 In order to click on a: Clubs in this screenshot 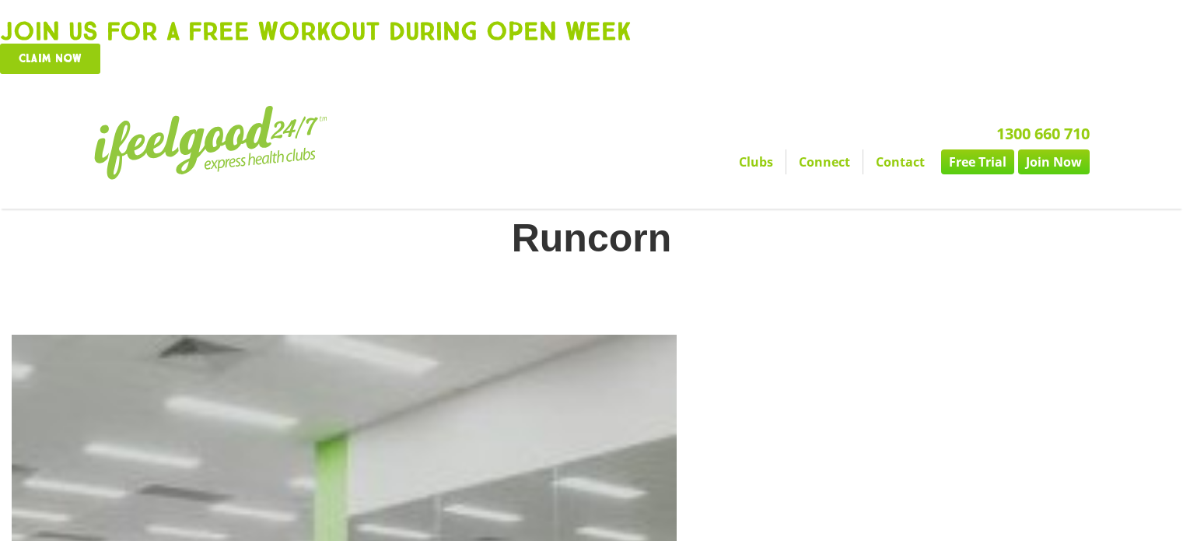, I will do `click(756, 162)`.